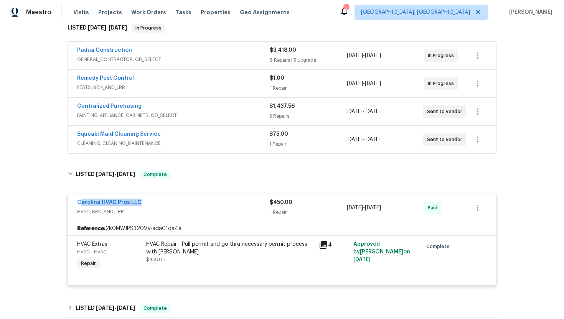 The height and width of the screenshot is (319, 564). What do you see at coordinates (265, 12) in the screenshot?
I see `span: Geo Assignments` at bounding box center [265, 12].